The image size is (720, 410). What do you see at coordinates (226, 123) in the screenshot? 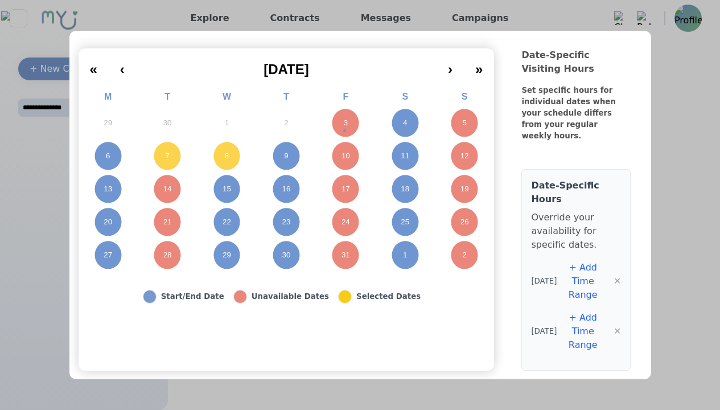
I see `button: October 1, 2025` at bounding box center [226, 123].